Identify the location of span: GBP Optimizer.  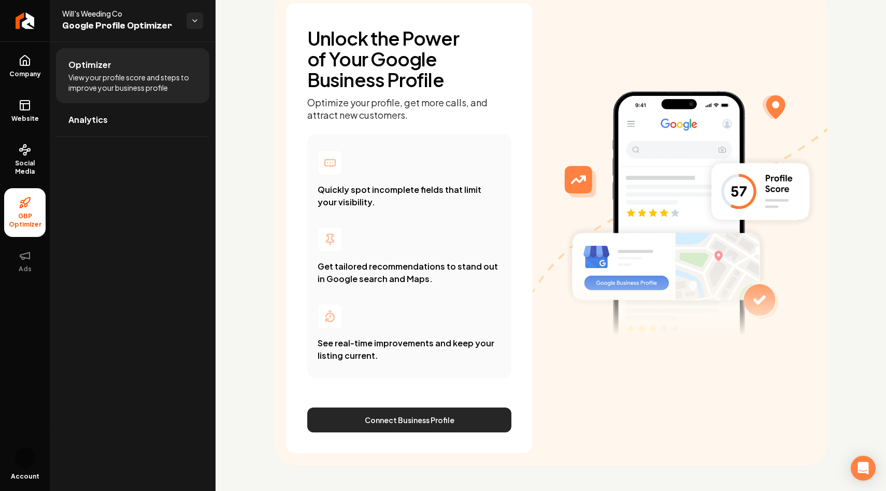
(25, 220).